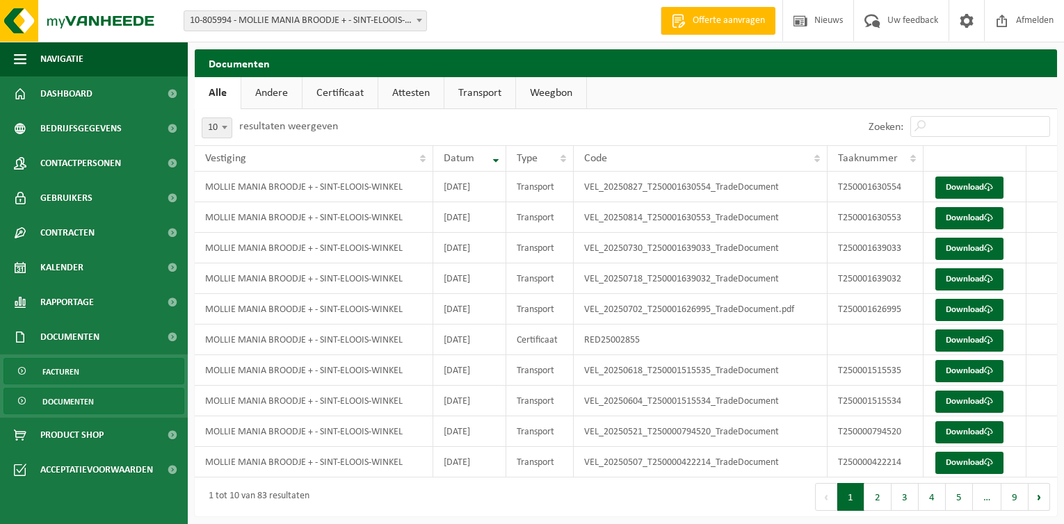 The width and height of the screenshot is (1064, 524). I want to click on td: T250001515534, so click(875, 401).